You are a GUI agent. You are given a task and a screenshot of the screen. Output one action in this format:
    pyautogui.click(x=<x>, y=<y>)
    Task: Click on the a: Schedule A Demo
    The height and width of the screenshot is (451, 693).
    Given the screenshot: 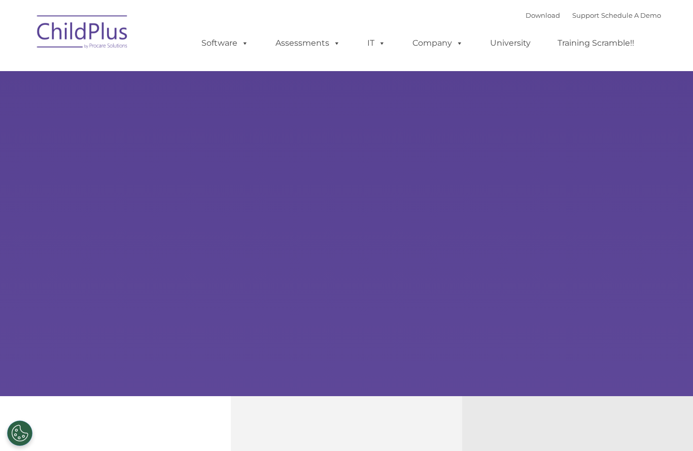 What is the action you would take?
    pyautogui.click(x=631, y=15)
    